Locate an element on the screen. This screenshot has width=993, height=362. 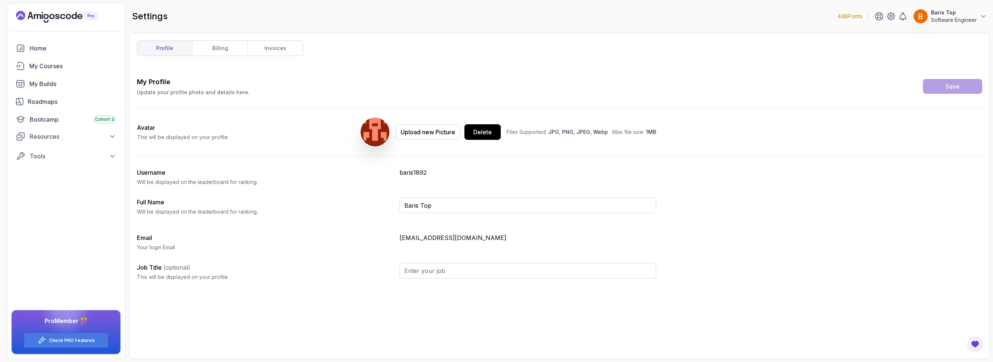
a: profile is located at coordinates (165, 48).